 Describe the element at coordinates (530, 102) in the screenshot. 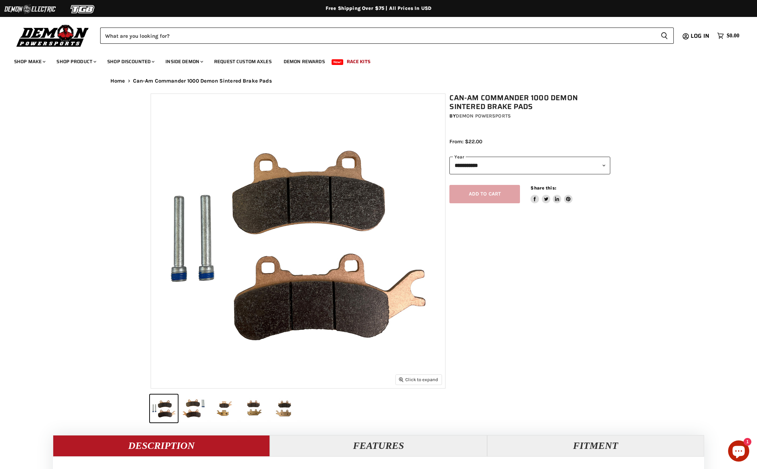

I see `h1: Can-Am Commander 1000 Demon Sintered Brake Pads` at that location.